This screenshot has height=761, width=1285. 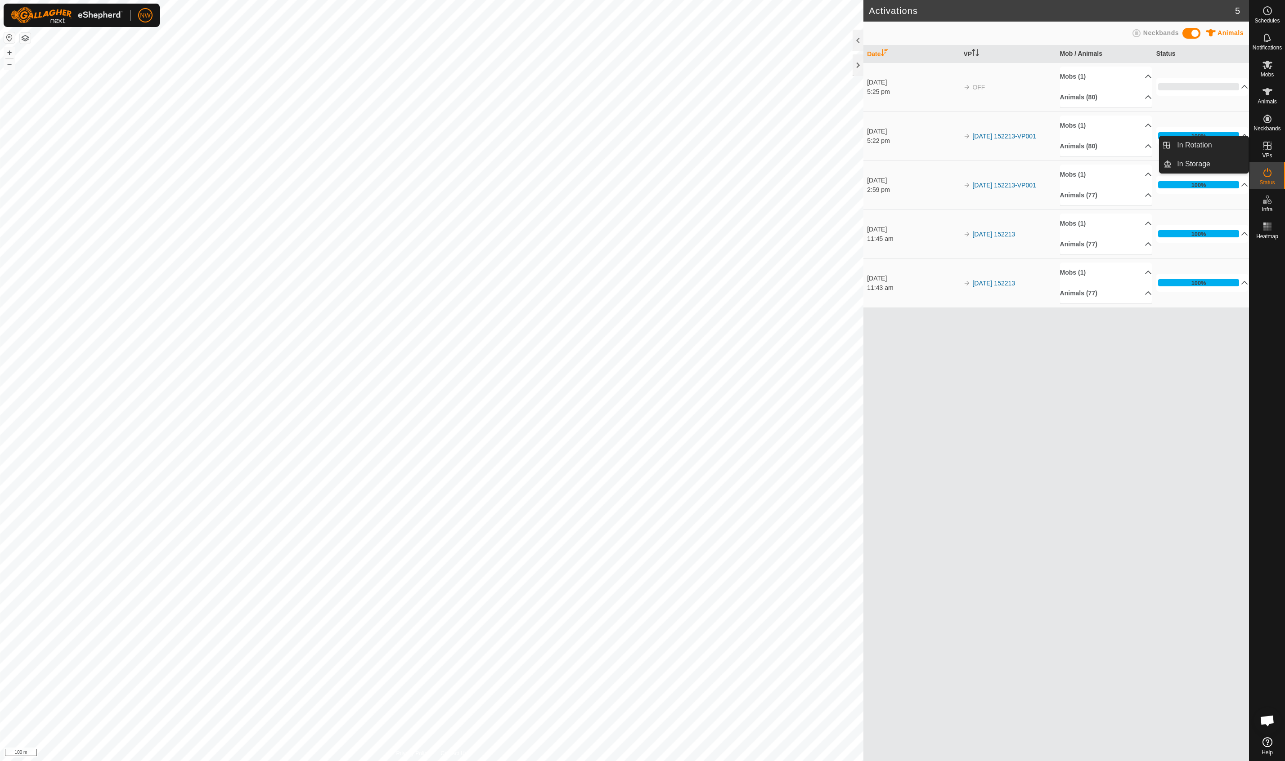 What do you see at coordinates (9, 38) in the screenshot?
I see `button: Reset Map` at bounding box center [9, 38].